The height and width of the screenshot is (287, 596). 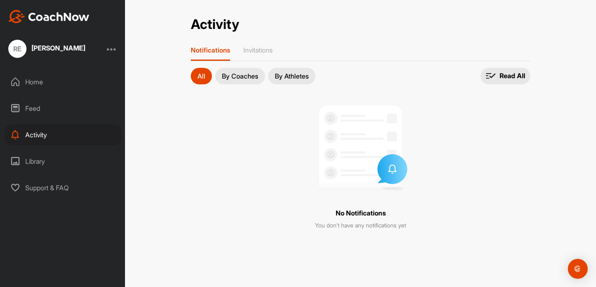 I want to click on button: All, so click(x=201, y=76).